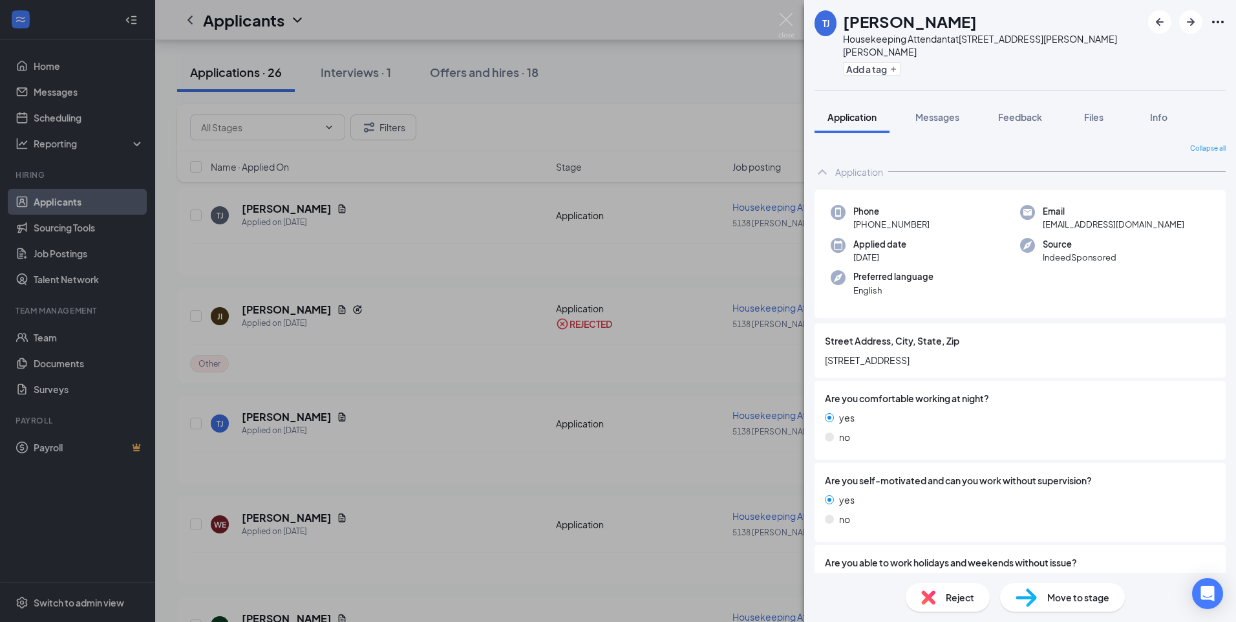 The width and height of the screenshot is (1236, 622). What do you see at coordinates (1020, 117) in the screenshot?
I see `span: Feedback` at bounding box center [1020, 117].